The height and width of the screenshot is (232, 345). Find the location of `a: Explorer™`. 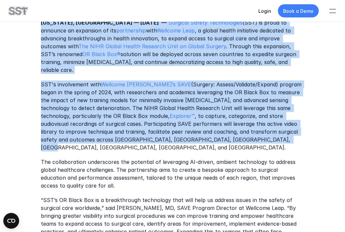

a: Explorer™ is located at coordinates (182, 116).